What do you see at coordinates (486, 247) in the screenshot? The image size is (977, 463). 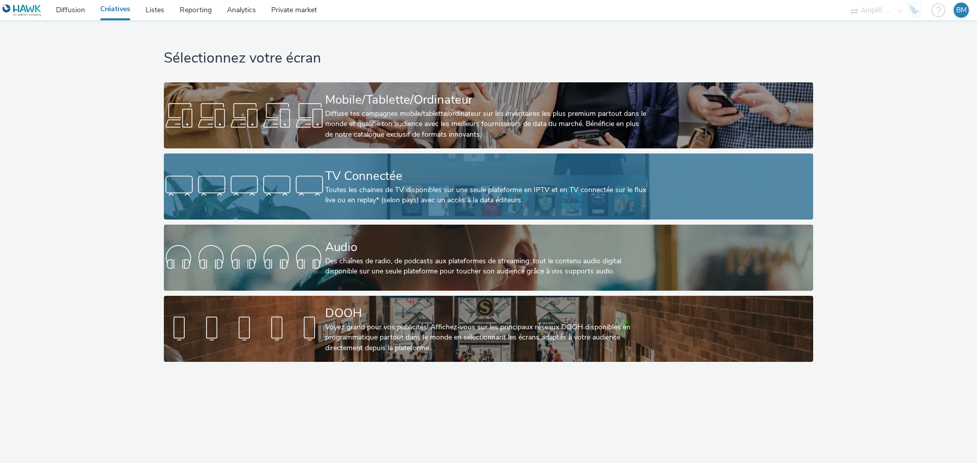 I see `div: Audio` at bounding box center [486, 247].